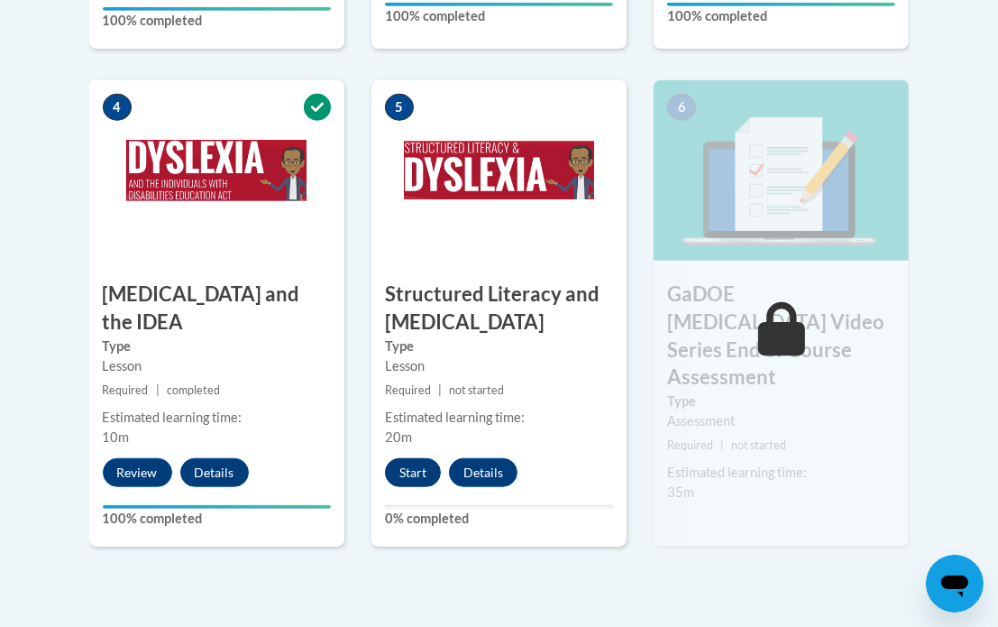 This screenshot has height=627, width=998. Describe the element at coordinates (193, 390) in the screenshot. I see `span: completed` at that location.